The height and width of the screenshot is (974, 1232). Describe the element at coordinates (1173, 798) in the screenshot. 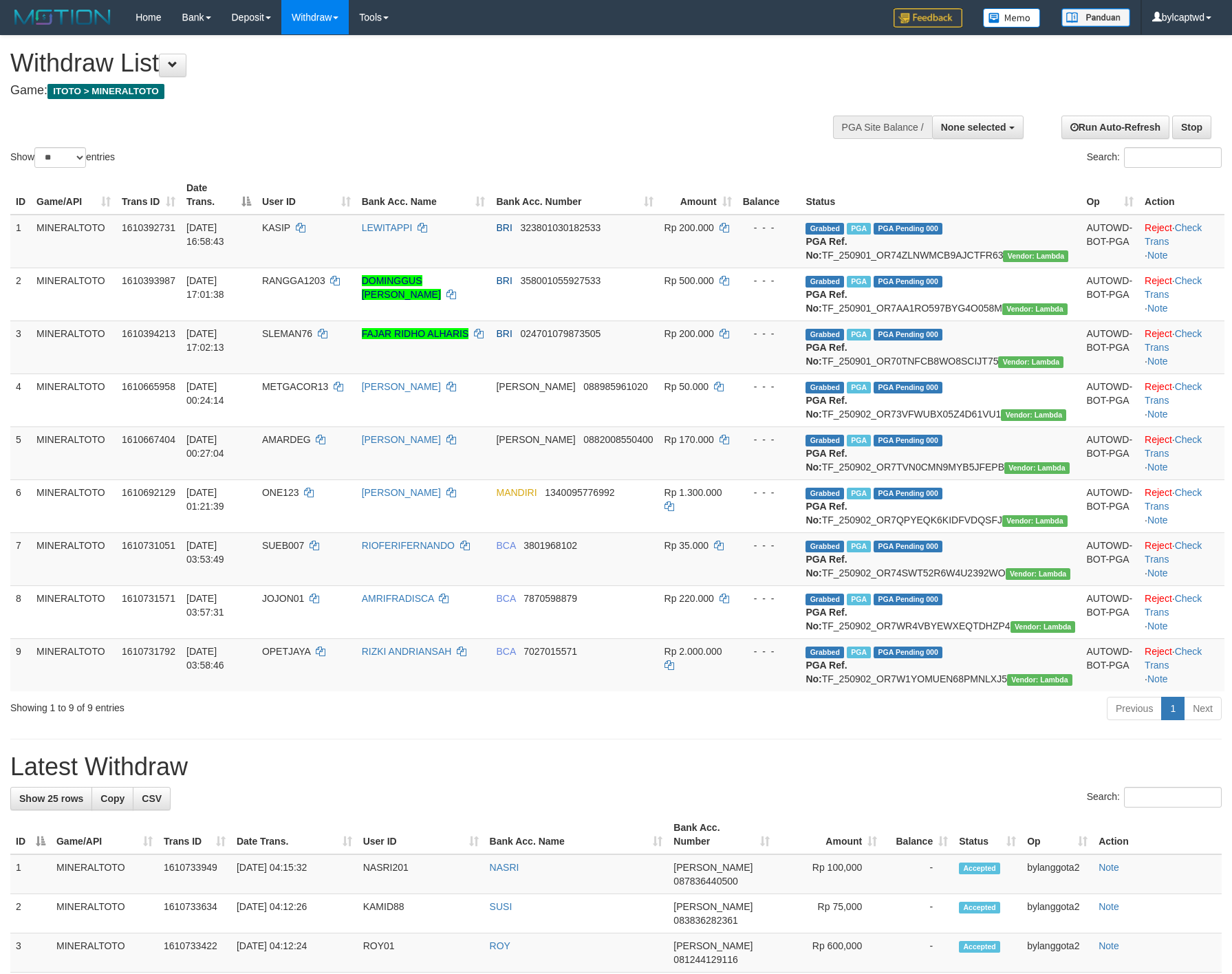

I see `input: Search:` at that location.